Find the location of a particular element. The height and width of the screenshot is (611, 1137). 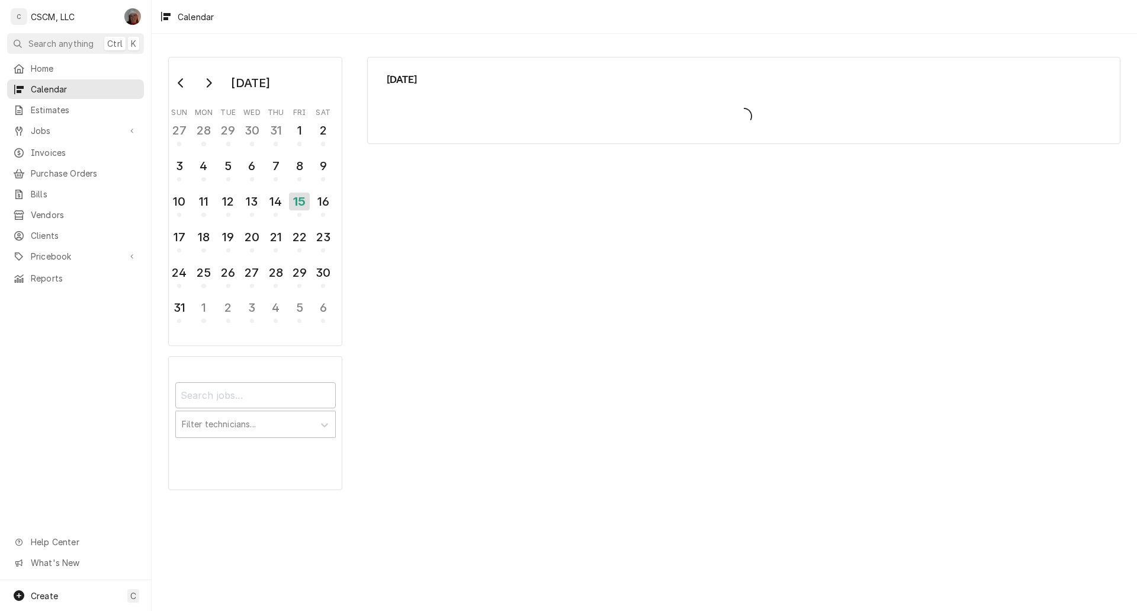

span: Estimates is located at coordinates (84, 110).